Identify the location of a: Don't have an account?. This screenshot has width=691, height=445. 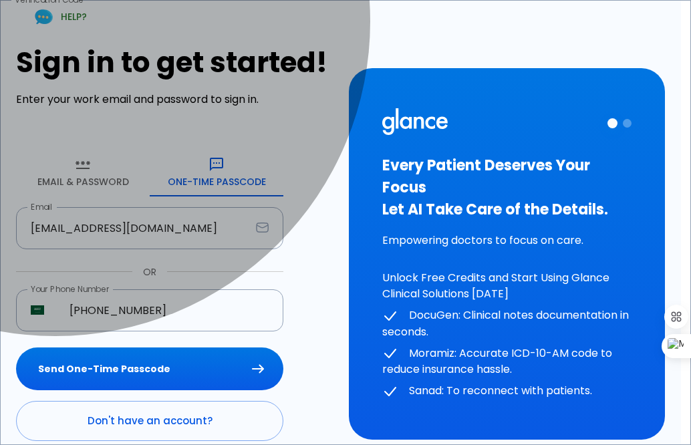
(150, 421).